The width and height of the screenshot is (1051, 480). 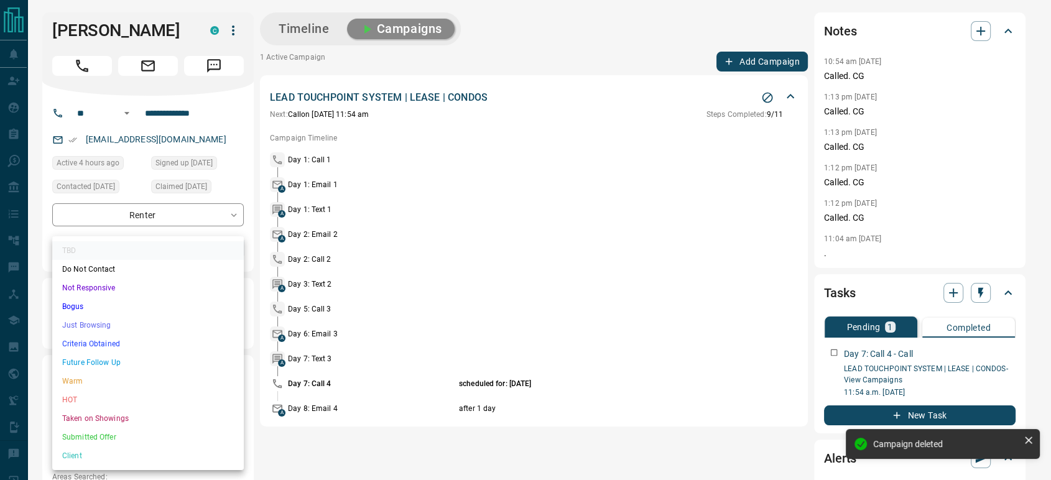 What do you see at coordinates (148, 307) in the screenshot?
I see `li: Bogus` at bounding box center [148, 307].